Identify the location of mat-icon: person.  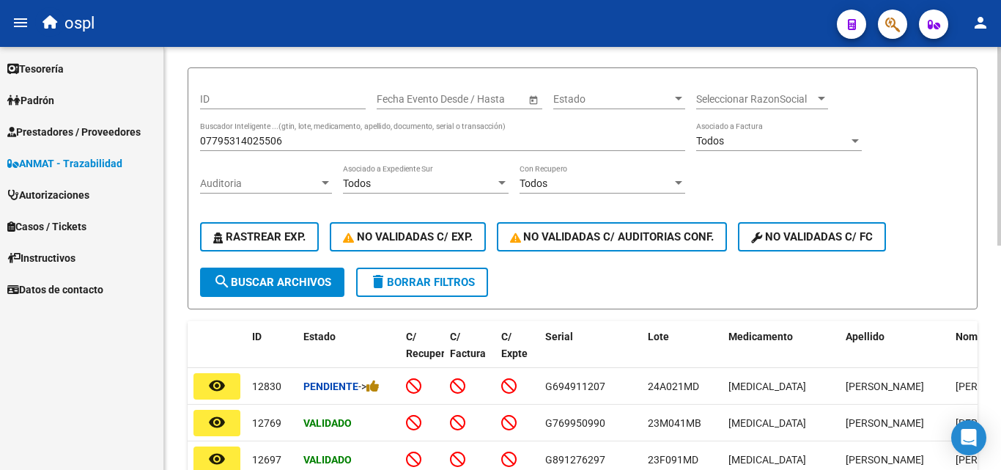
(981, 23).